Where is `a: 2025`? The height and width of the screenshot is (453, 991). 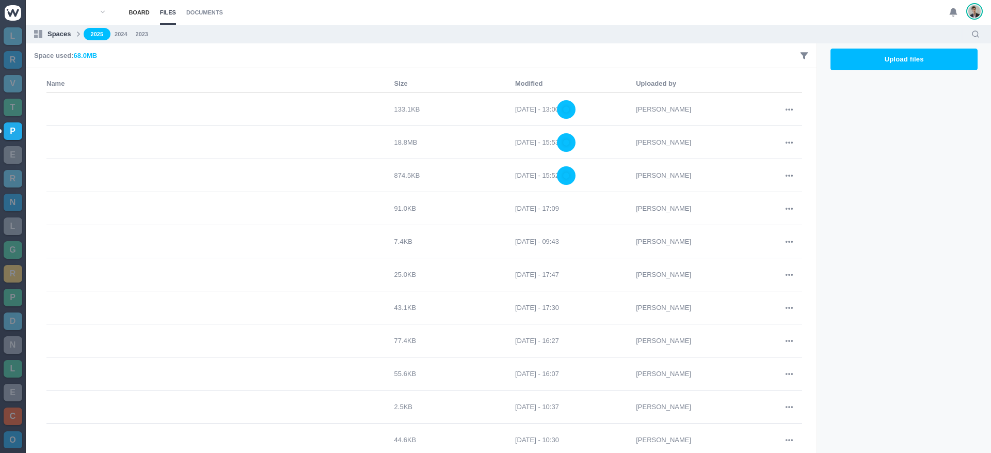 a: 2025 is located at coordinates (97, 34).